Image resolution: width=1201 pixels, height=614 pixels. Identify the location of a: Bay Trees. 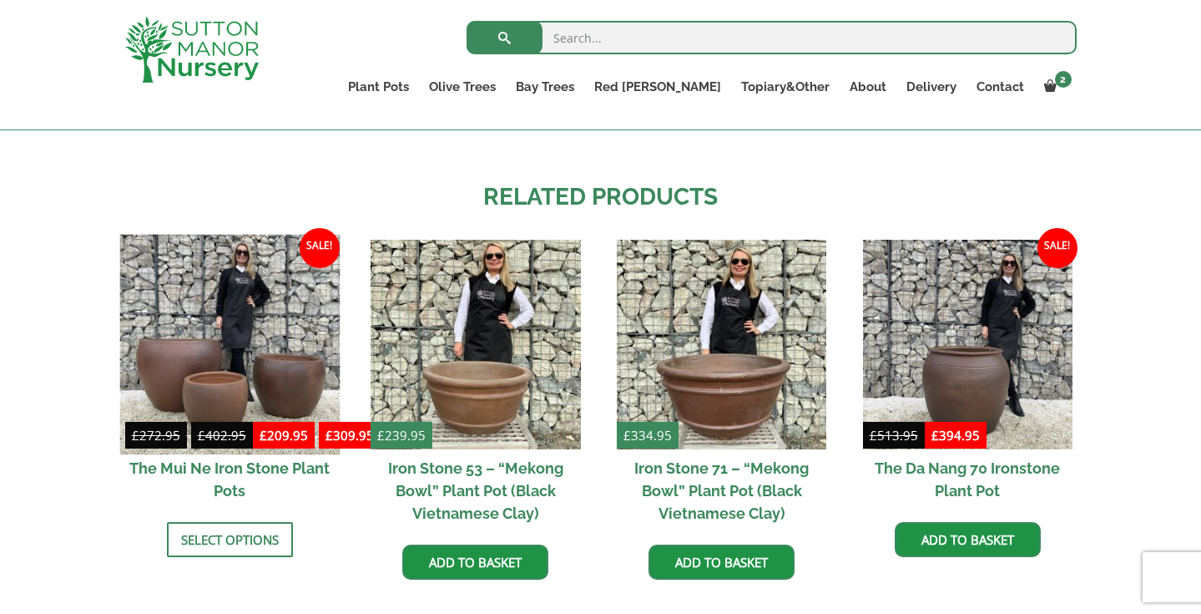
(545, 87).